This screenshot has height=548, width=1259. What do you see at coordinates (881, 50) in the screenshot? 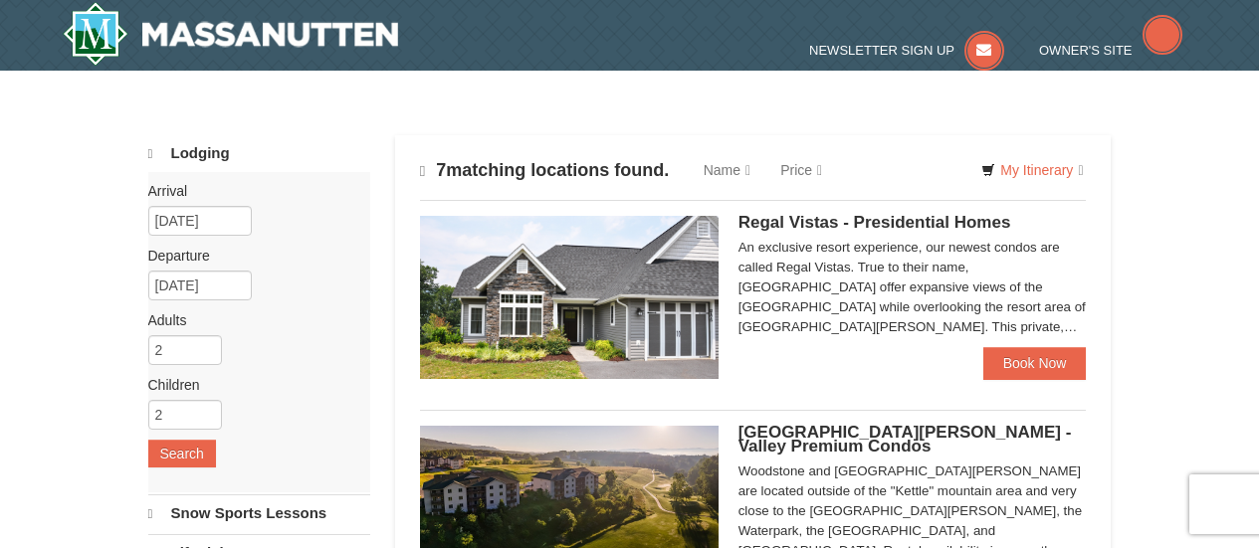
I see `span: Newsletter Sign Up` at bounding box center [881, 50].